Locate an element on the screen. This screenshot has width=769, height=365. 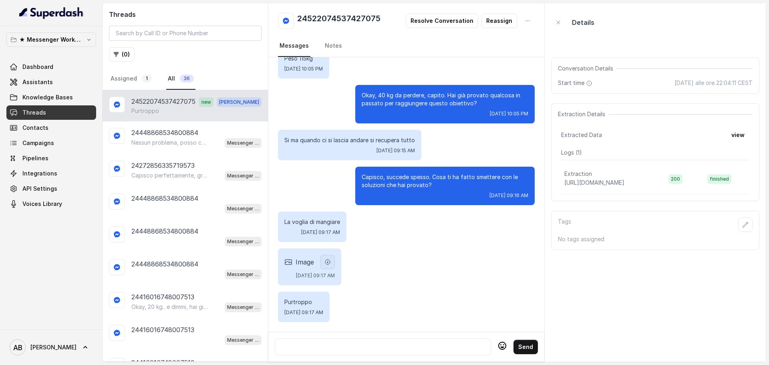
p: 24522074537427075 is located at coordinates (163, 102).